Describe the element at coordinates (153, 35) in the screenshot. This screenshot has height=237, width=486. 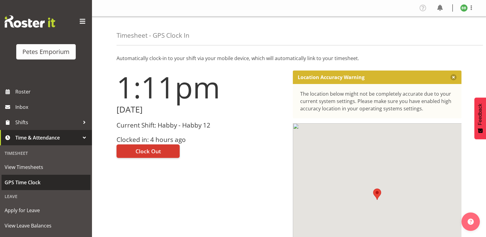
I see `h4: Timesheet - GPS Clock In` at that location.